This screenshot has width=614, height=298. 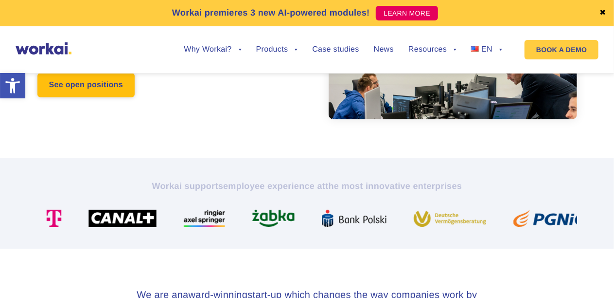 I want to click on h2: Workai supports the most innovative enterprises, so click(x=307, y=186).